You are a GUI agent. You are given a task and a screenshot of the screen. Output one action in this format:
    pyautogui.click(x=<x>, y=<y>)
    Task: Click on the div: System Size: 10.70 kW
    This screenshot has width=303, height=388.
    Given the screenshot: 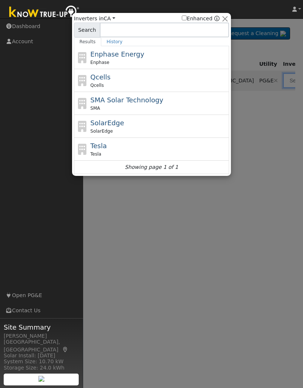 What is the action you would take?
    pyautogui.click(x=41, y=361)
    